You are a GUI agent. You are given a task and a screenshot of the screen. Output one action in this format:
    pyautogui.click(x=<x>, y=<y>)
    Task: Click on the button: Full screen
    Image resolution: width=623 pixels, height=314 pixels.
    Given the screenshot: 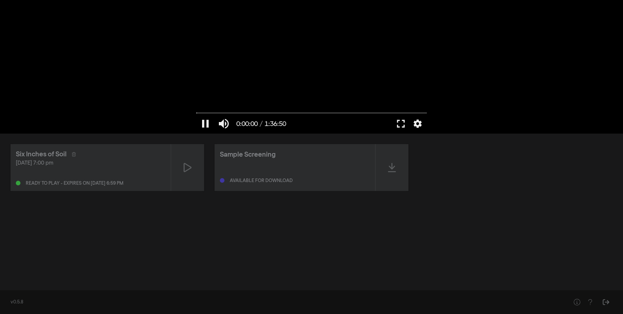 What is the action you would take?
    pyautogui.click(x=401, y=124)
    